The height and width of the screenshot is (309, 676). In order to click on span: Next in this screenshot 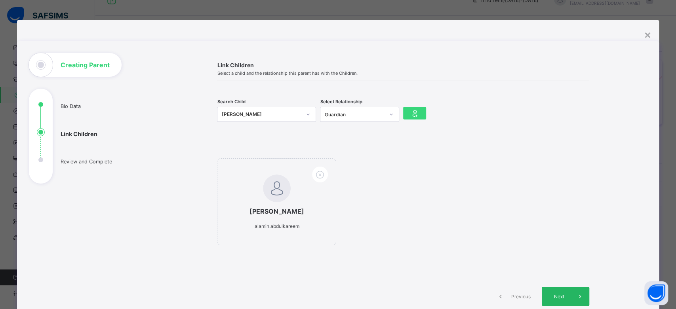, I will do `click(559, 297)`.